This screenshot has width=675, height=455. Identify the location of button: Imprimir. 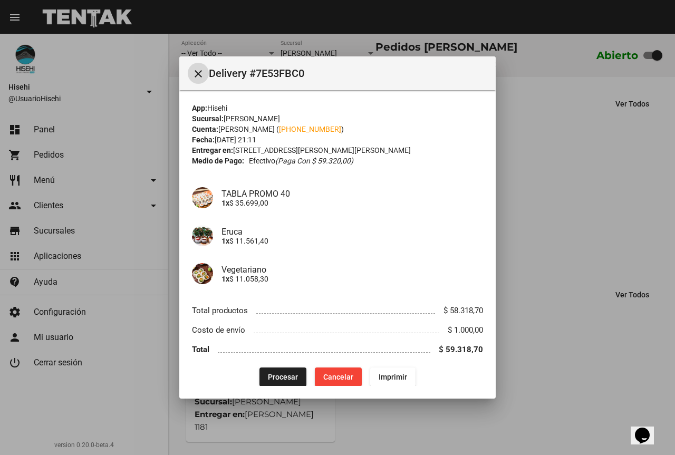
(393, 377).